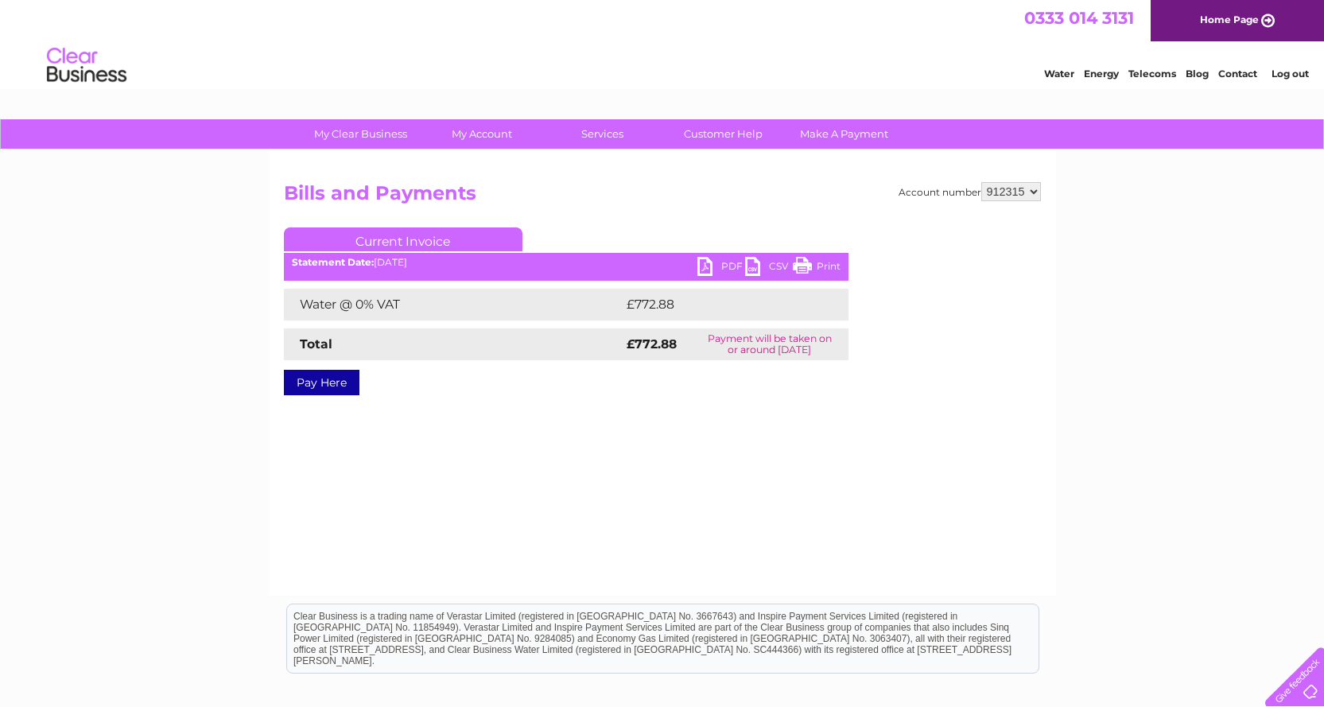 The width and height of the screenshot is (1324, 707). I want to click on a: Water, so click(1059, 73).